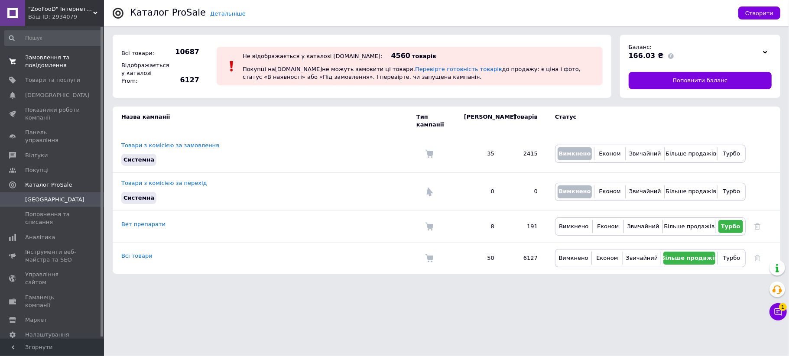 Image resolution: width=789 pixels, height=356 pixels. I want to click on img: Комісія за перехід, so click(429, 192).